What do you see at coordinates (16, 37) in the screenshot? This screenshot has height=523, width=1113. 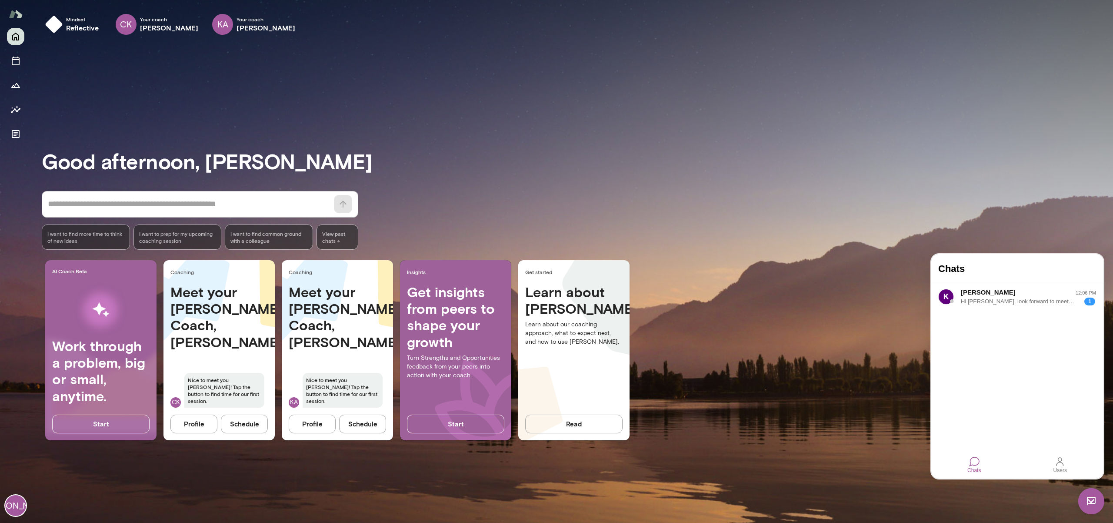 I see `button: Home` at bounding box center [16, 37].